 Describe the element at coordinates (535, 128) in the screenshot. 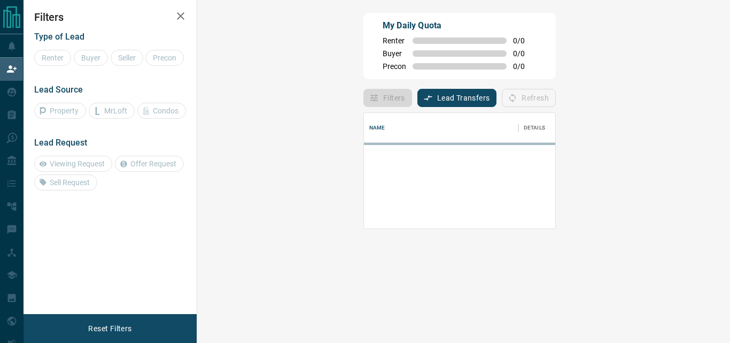

I see `div: Details` at that location.